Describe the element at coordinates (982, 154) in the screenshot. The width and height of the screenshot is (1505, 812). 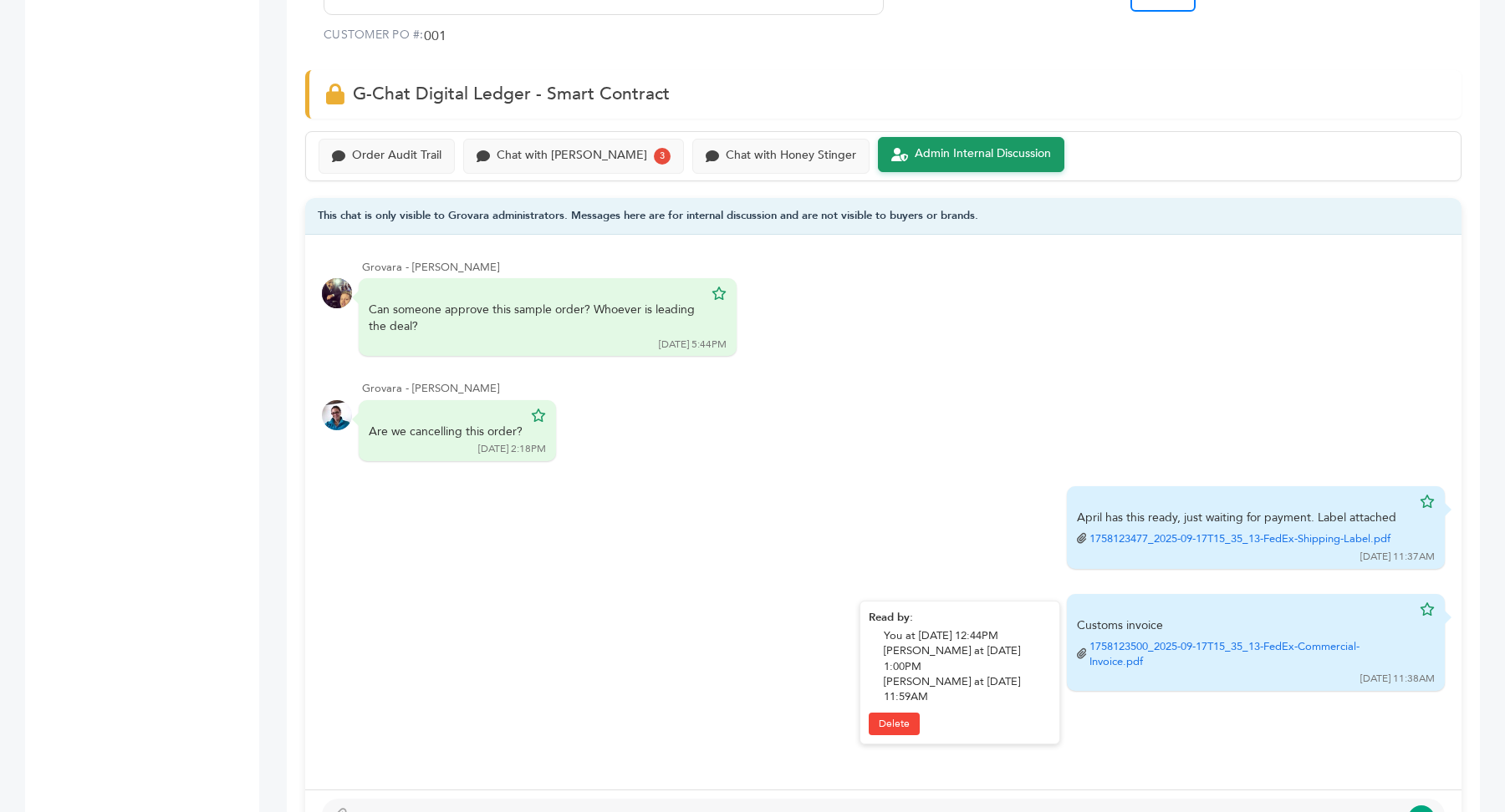
I see `div: Admin Internal Discussion` at that location.